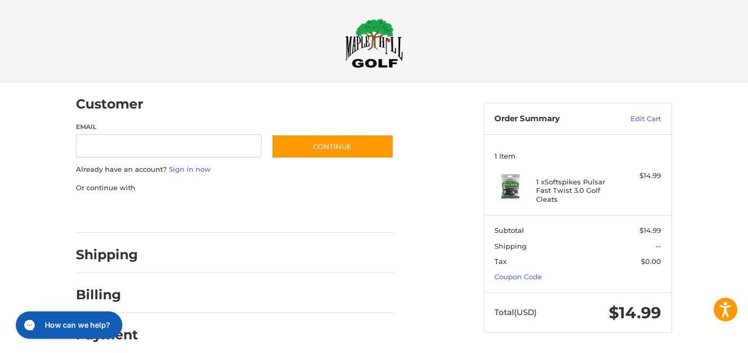 The height and width of the screenshot is (353, 748). What do you see at coordinates (552, 119) in the screenshot?
I see `h3: Order Summary` at bounding box center [552, 119].